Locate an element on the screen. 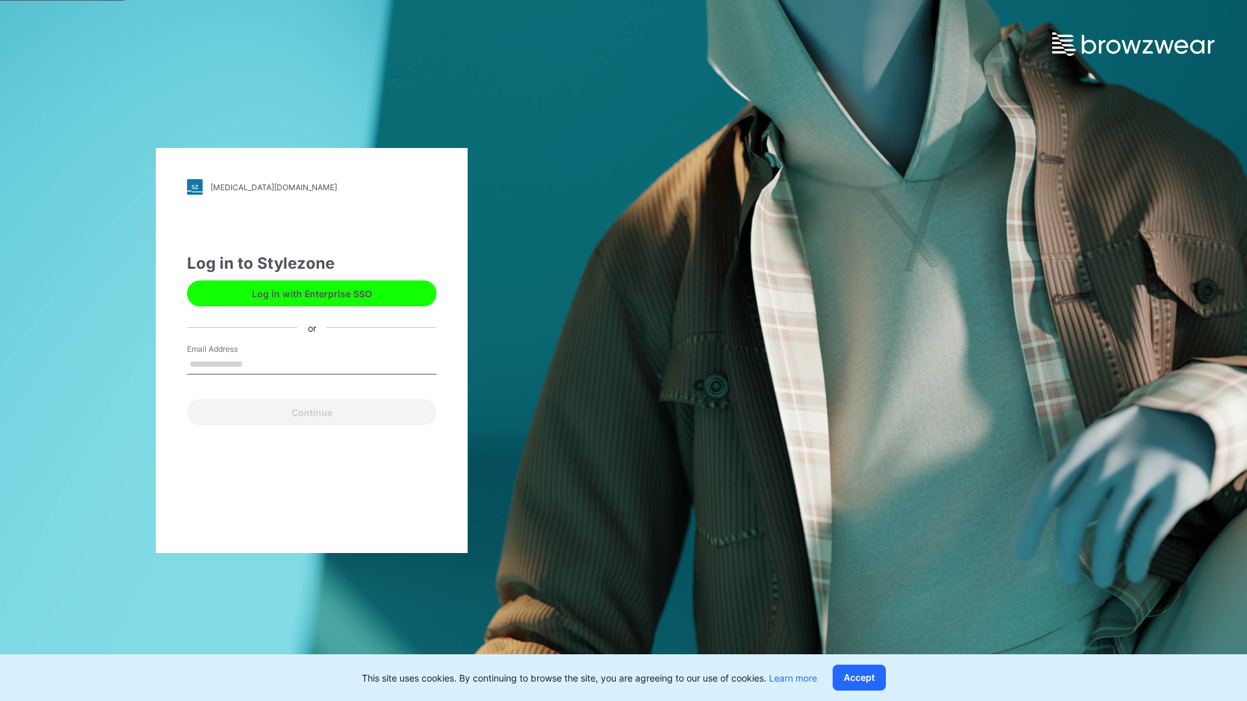 The height and width of the screenshot is (701, 1247). img: stylezone-logo.562084cfcfab977791bfbf7441f1a819.svg is located at coordinates (195, 187).